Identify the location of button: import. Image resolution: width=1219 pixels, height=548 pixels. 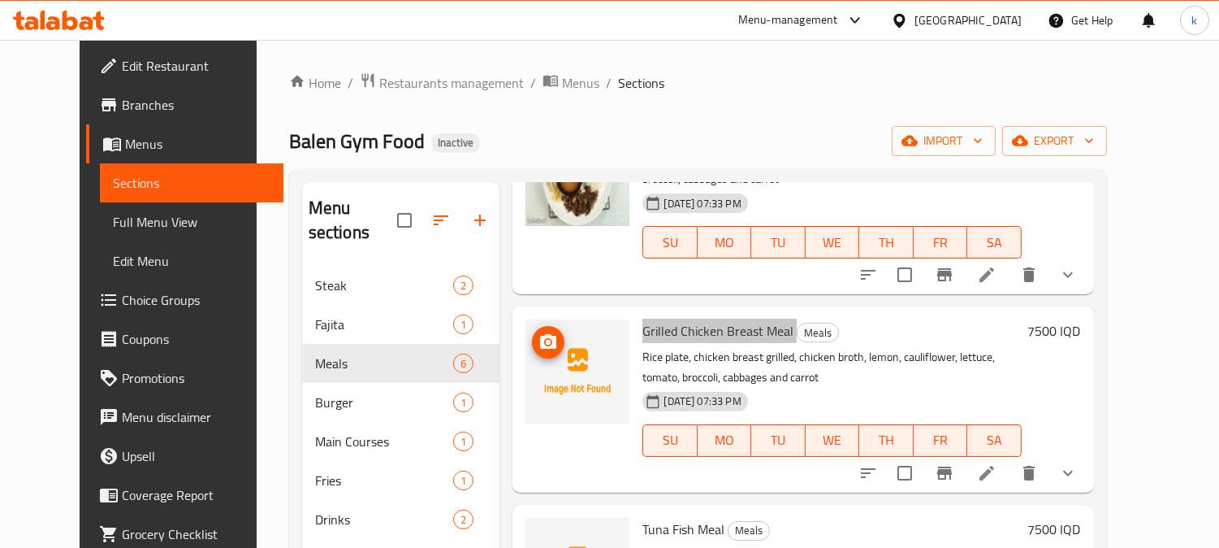
(944, 141).